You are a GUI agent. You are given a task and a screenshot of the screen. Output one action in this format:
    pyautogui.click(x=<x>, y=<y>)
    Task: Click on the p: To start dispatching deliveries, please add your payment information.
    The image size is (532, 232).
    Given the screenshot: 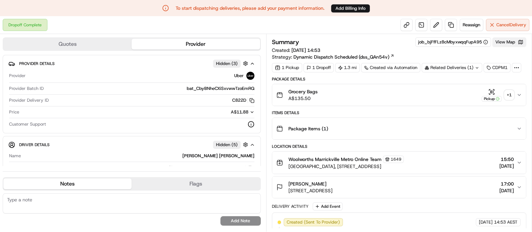 What is the action you would take?
    pyautogui.click(x=250, y=8)
    